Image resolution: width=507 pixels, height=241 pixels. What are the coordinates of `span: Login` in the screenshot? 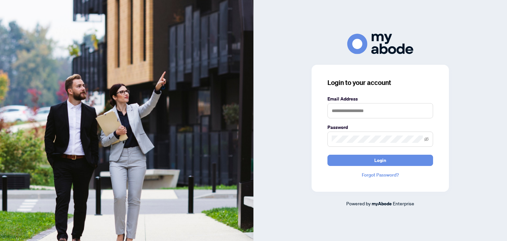 It's located at (380, 160).